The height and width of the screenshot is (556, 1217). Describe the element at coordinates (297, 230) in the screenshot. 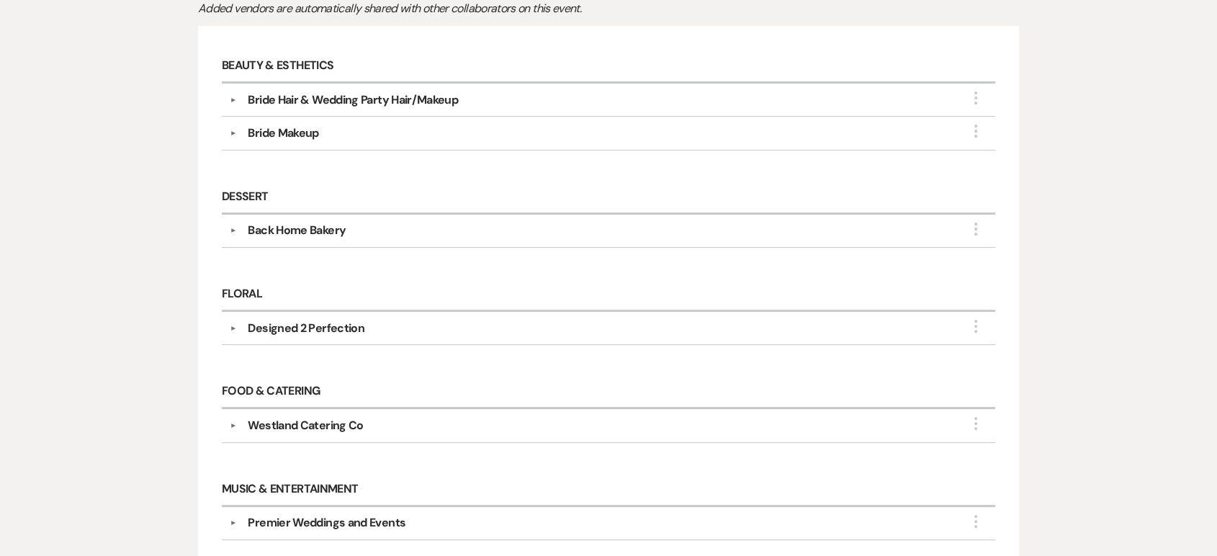

I see `div: Back Home Bakery` at that location.